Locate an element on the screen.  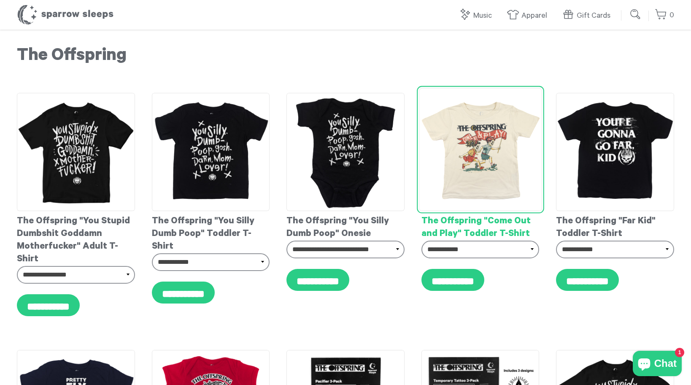
div: The Offspring "Far Kid" Toddler T-Shirt is located at coordinates (615, 226).